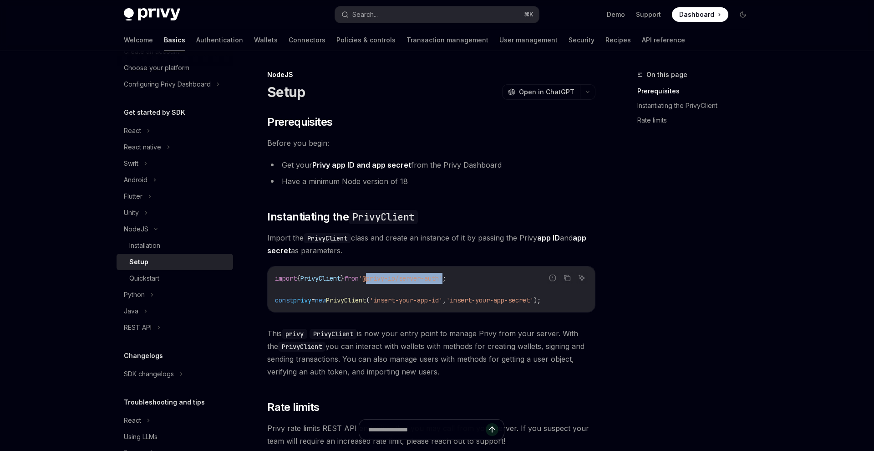 This screenshot has width=874, height=451. What do you see at coordinates (700, 15) in the screenshot?
I see `a: Dashboard` at bounding box center [700, 15].